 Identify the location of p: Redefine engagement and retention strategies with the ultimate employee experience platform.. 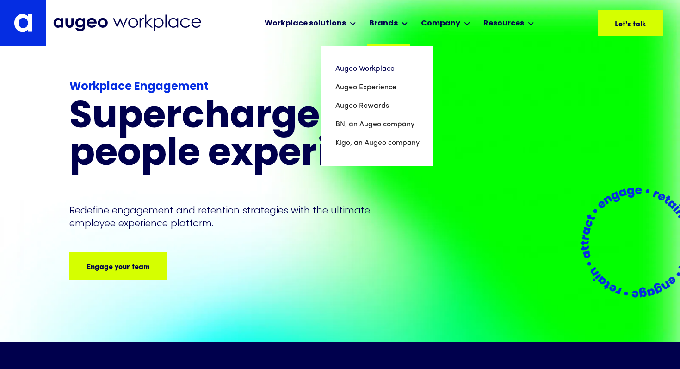
(229, 217).